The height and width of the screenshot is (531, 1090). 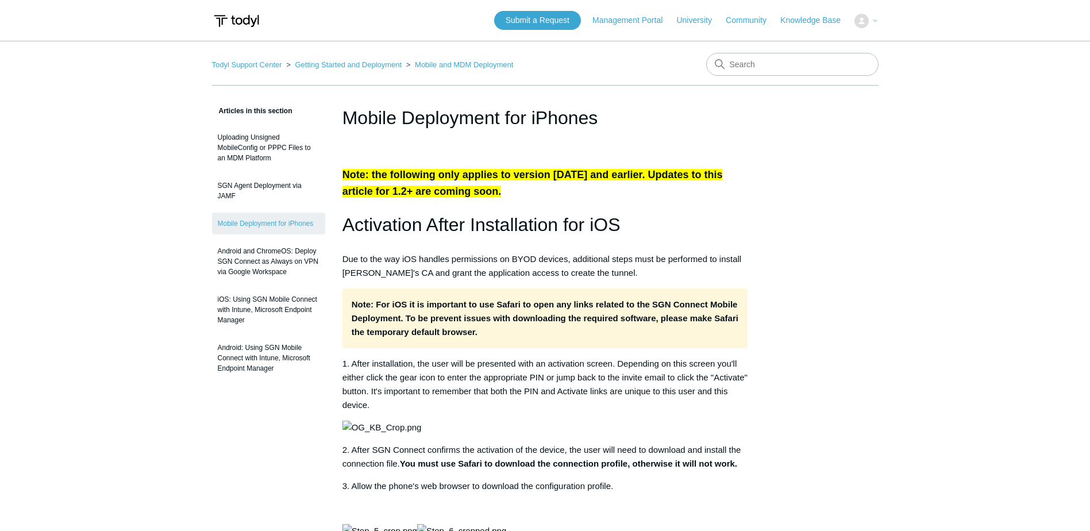 What do you see at coordinates (268, 224) in the screenshot?
I see `a: Mobile Deployment for iPhones` at bounding box center [268, 224].